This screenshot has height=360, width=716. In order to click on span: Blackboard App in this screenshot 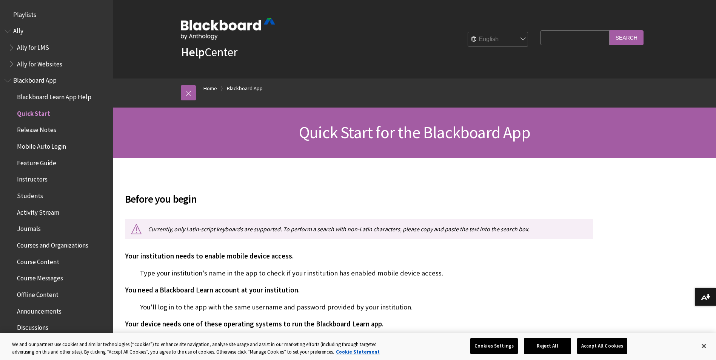, I will do `click(35, 79)`.